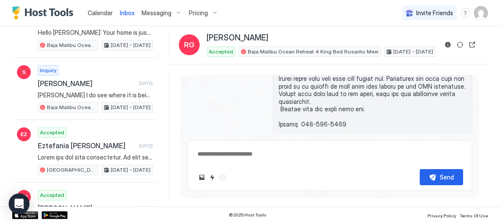  Describe the element at coordinates (45, 13) in the screenshot. I see `div: Host Tools Logo` at that location.